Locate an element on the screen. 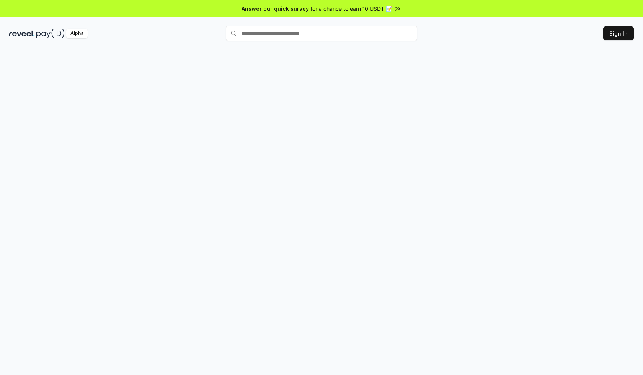 This screenshot has height=375, width=643. button: Sign In is located at coordinates (618, 33).